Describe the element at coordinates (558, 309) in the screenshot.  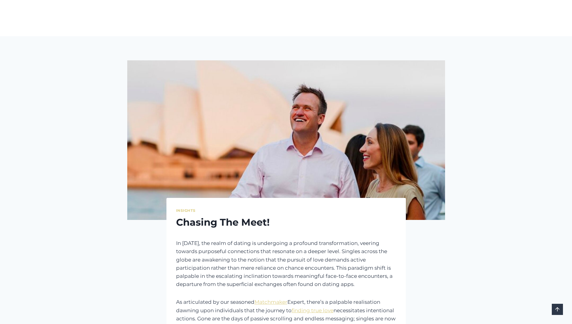
I see `a: Scroll to top` at that location.